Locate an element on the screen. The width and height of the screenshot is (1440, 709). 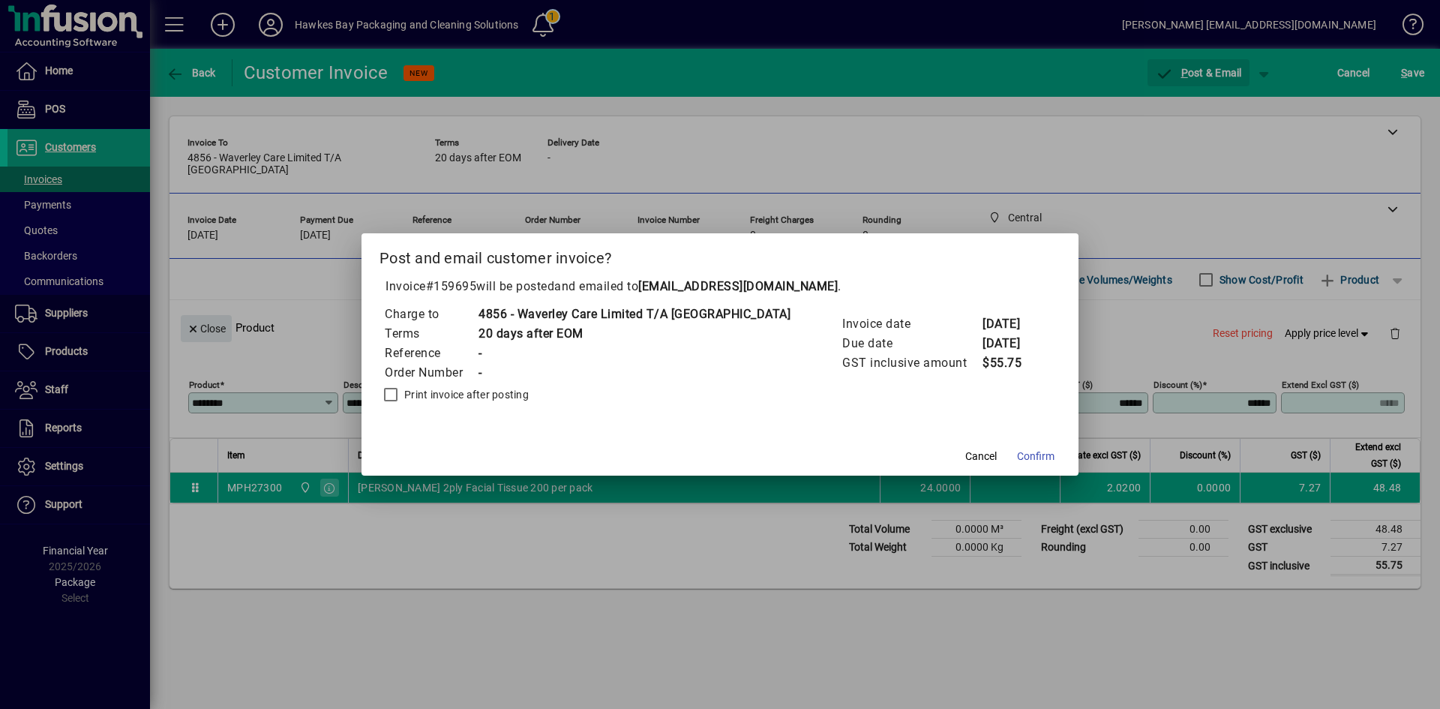
td: Reference is located at coordinates (431, 353).